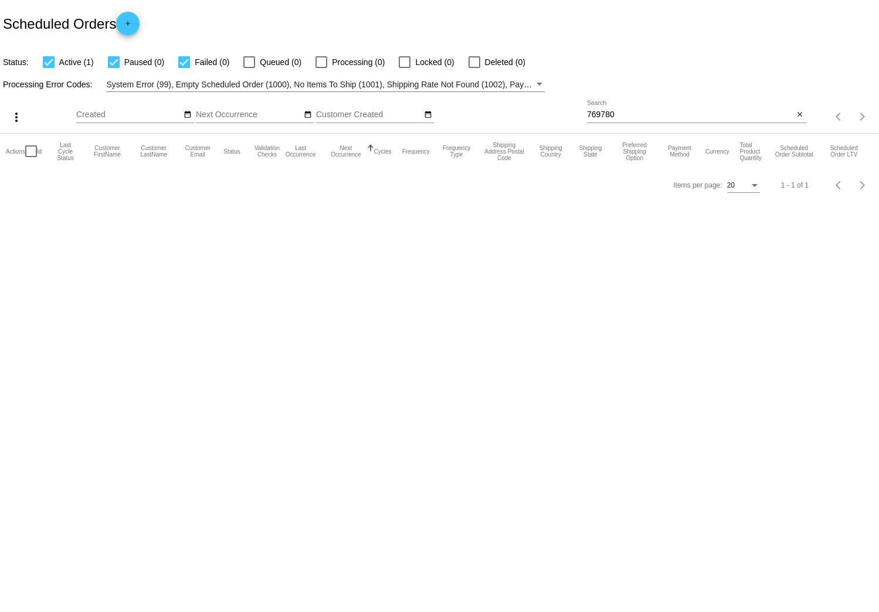 Image resolution: width=879 pixels, height=612 pixels. I want to click on button: Change sorting for NextOccurrenceUtc, so click(346, 151).